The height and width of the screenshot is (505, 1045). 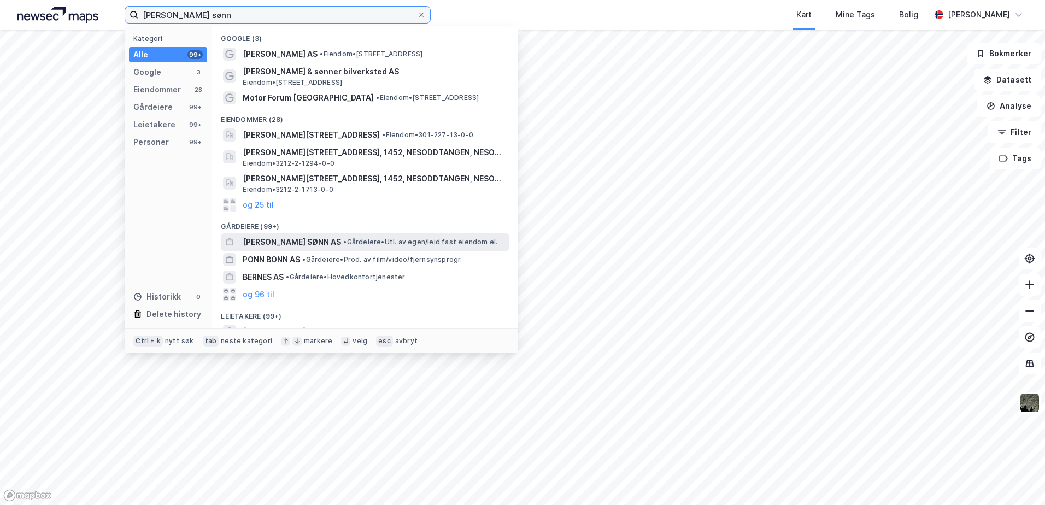 What do you see at coordinates (151, 142) in the screenshot?
I see `div: Personer` at bounding box center [151, 142].